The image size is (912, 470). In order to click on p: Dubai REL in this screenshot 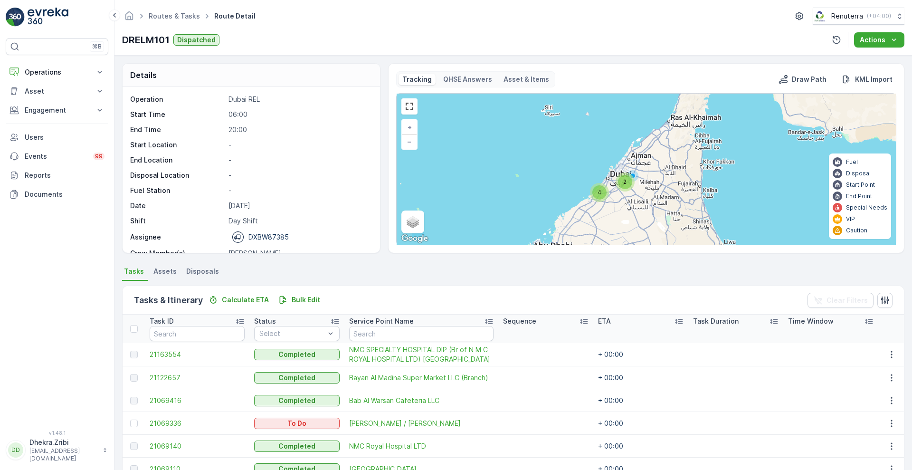, I will do `click(299, 99)`.